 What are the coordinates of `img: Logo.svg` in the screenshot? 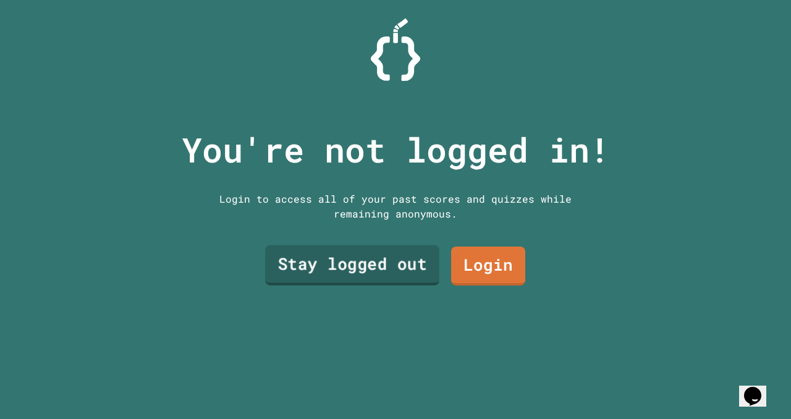 It's located at (396, 49).